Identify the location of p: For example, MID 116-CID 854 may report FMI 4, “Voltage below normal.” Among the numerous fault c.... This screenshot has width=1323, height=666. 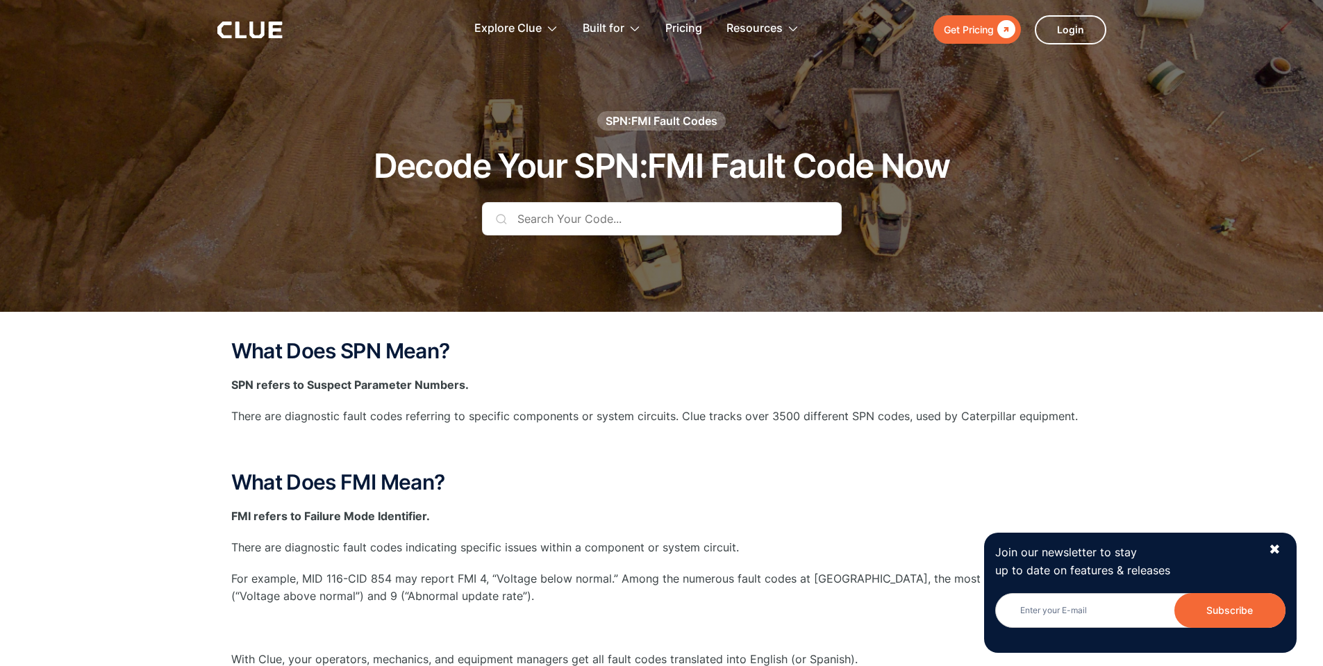
(662, 587).